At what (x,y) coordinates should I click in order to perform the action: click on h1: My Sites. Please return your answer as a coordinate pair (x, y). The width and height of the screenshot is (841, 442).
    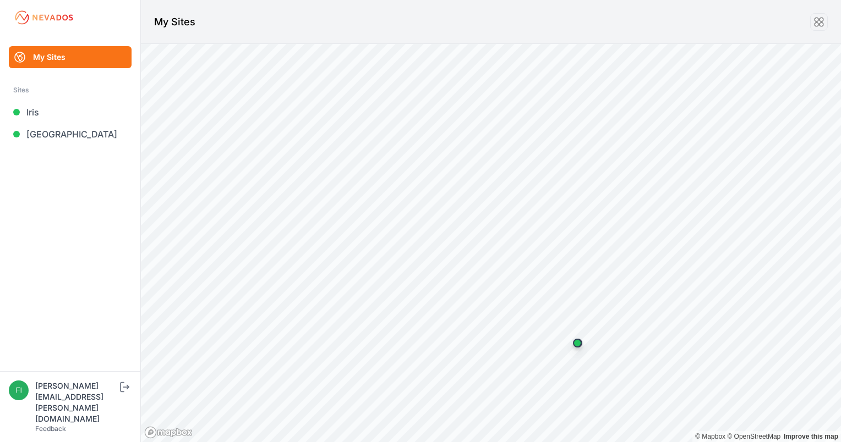
    Looking at the image, I should click on (174, 22).